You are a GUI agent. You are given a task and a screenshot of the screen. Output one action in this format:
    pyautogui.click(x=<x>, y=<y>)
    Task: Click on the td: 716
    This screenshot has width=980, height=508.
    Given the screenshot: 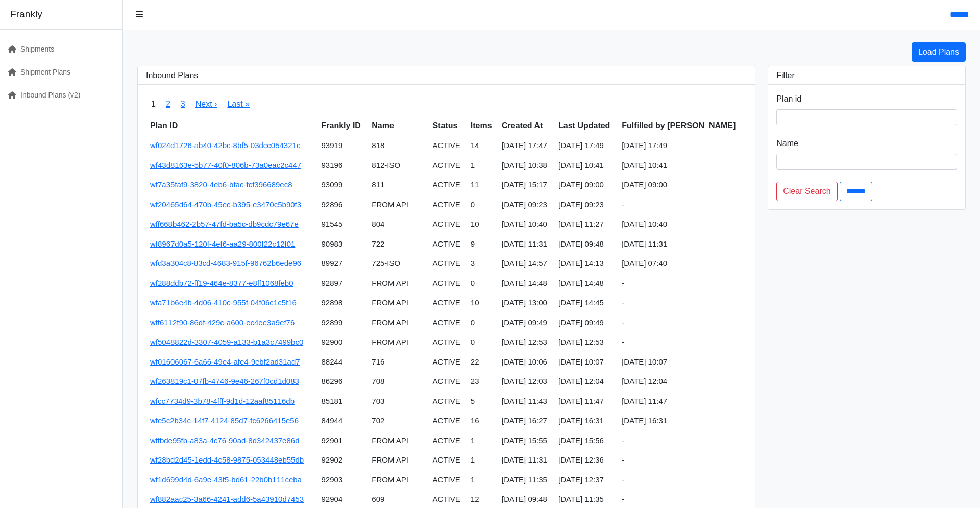 What is the action you would take?
    pyautogui.click(x=397, y=362)
    